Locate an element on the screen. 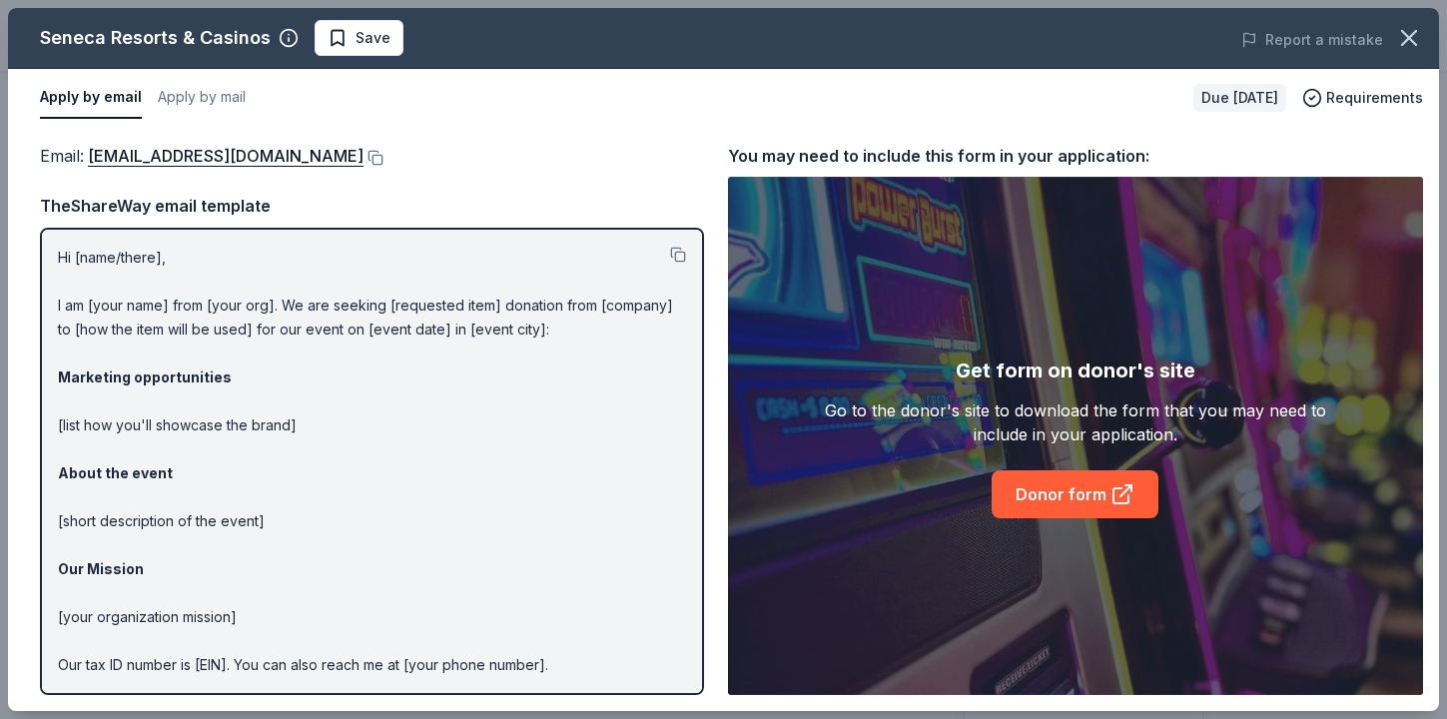 Image resolution: width=1447 pixels, height=719 pixels. button: Apply by mail is located at coordinates (202, 98).